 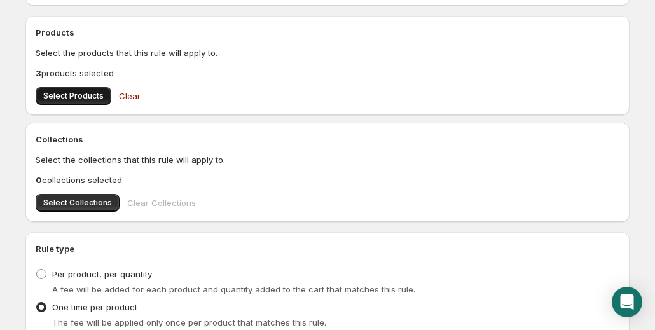 What do you see at coordinates (78, 203) in the screenshot?
I see `button: Select Collections` at bounding box center [78, 203].